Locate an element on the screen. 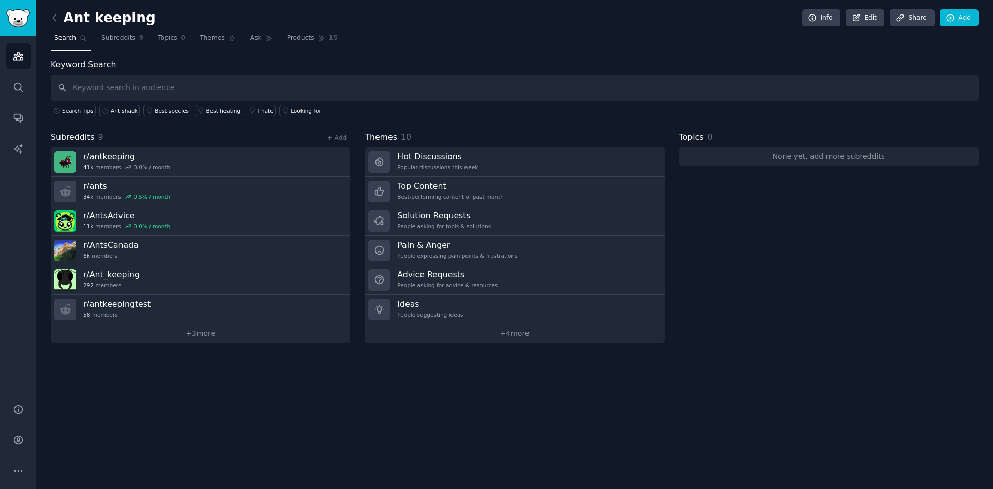  img: GummySearch logo is located at coordinates (18, 18).